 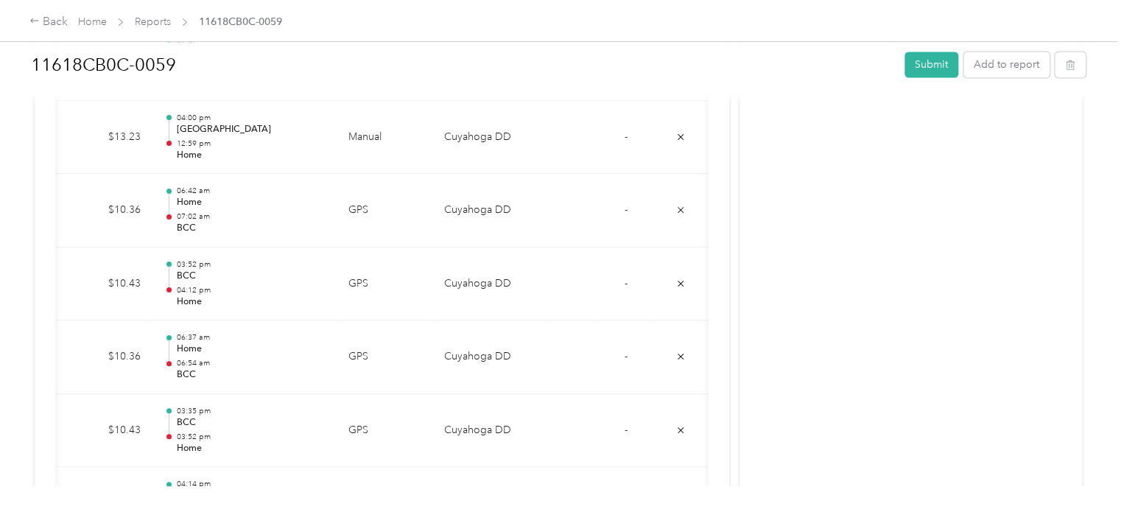 I want to click on p: 04:00 pm, so click(x=250, y=118).